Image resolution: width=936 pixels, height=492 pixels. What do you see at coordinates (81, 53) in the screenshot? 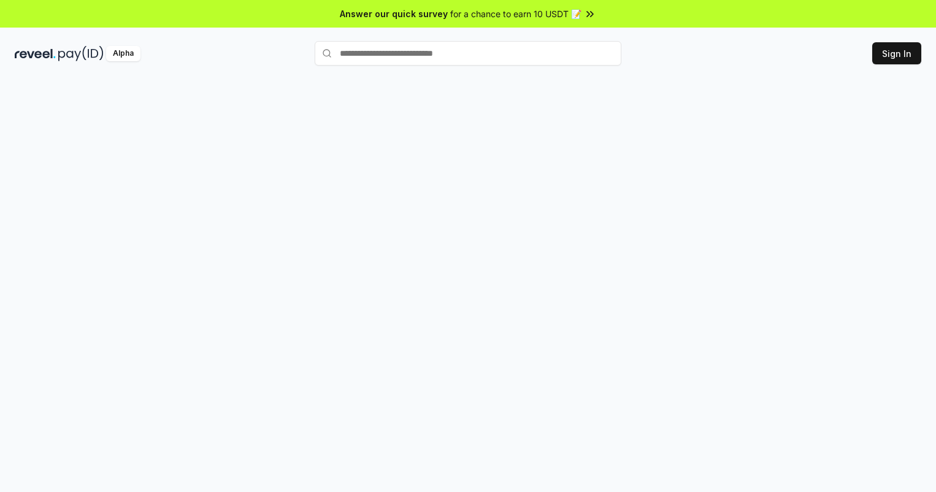
I see `img: pay_id` at bounding box center [81, 53].